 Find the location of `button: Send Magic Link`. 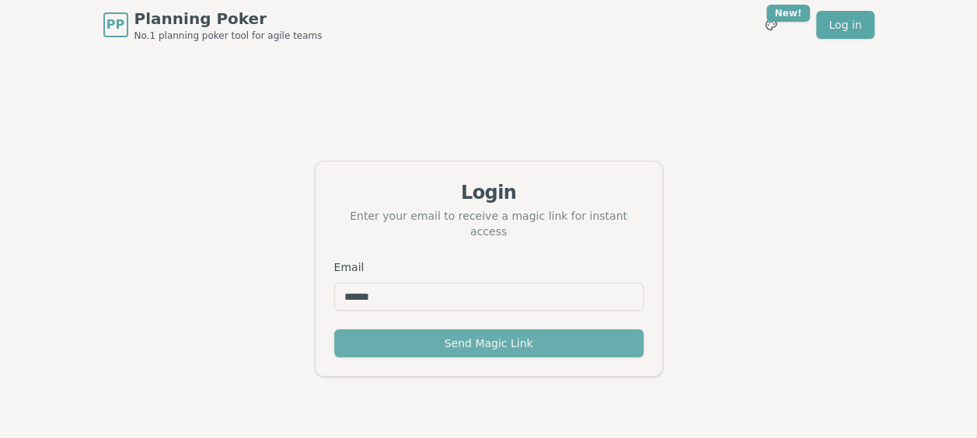

button: Send Magic Link is located at coordinates (489, 343).